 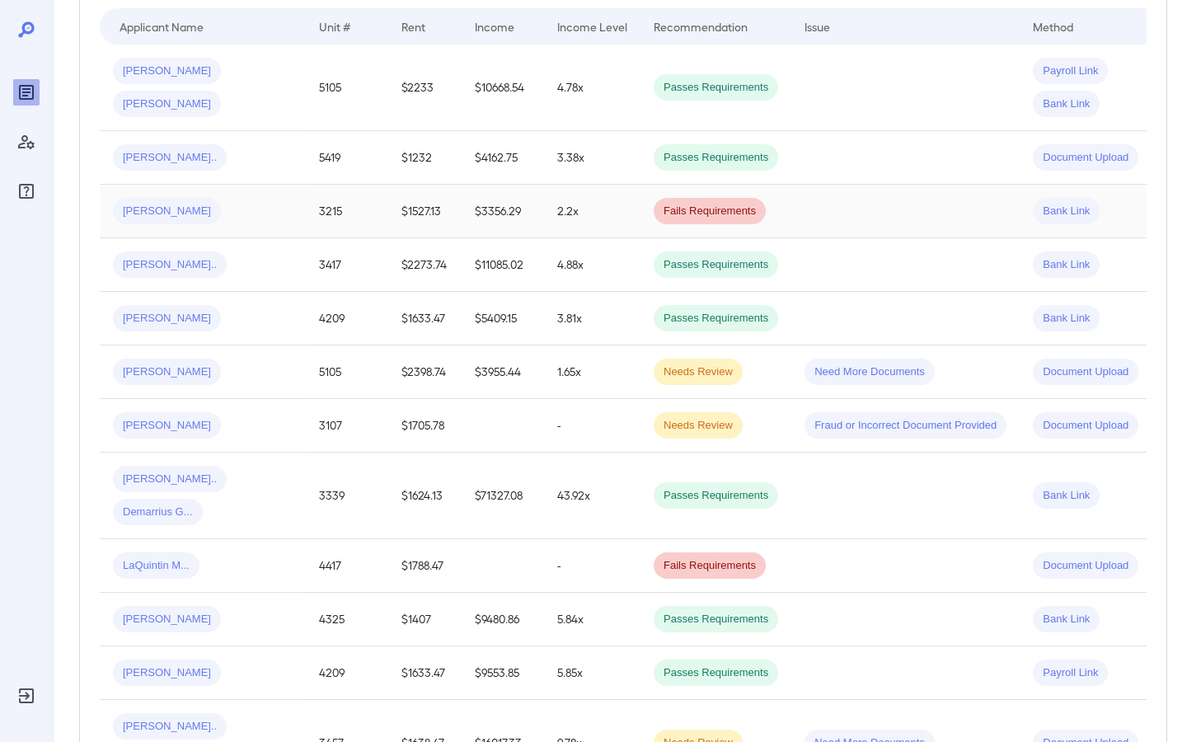 I want to click on td: 3215, so click(x=347, y=211).